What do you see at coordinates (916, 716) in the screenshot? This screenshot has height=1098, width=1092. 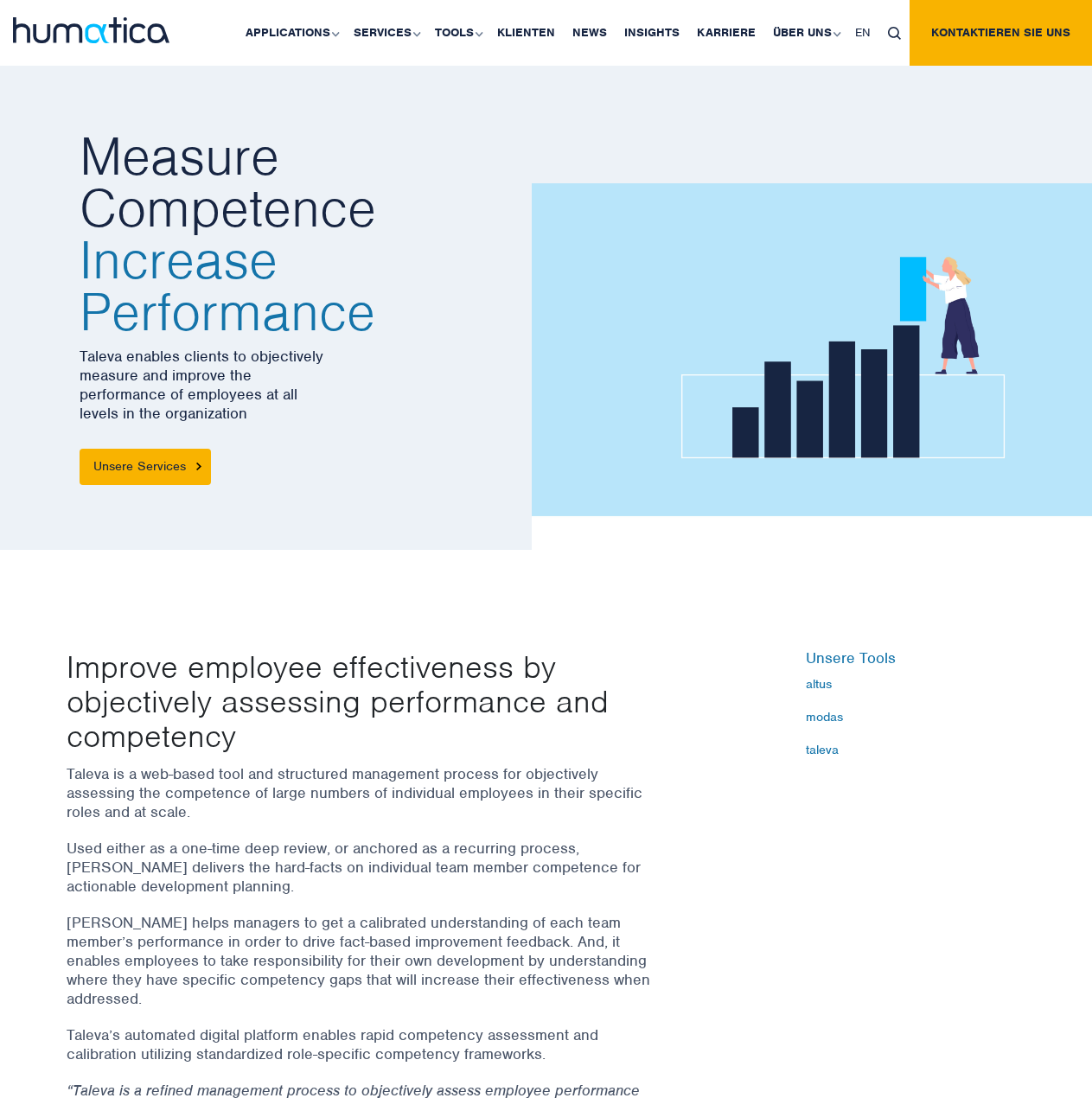 I see `a: modas` at bounding box center [916, 716].